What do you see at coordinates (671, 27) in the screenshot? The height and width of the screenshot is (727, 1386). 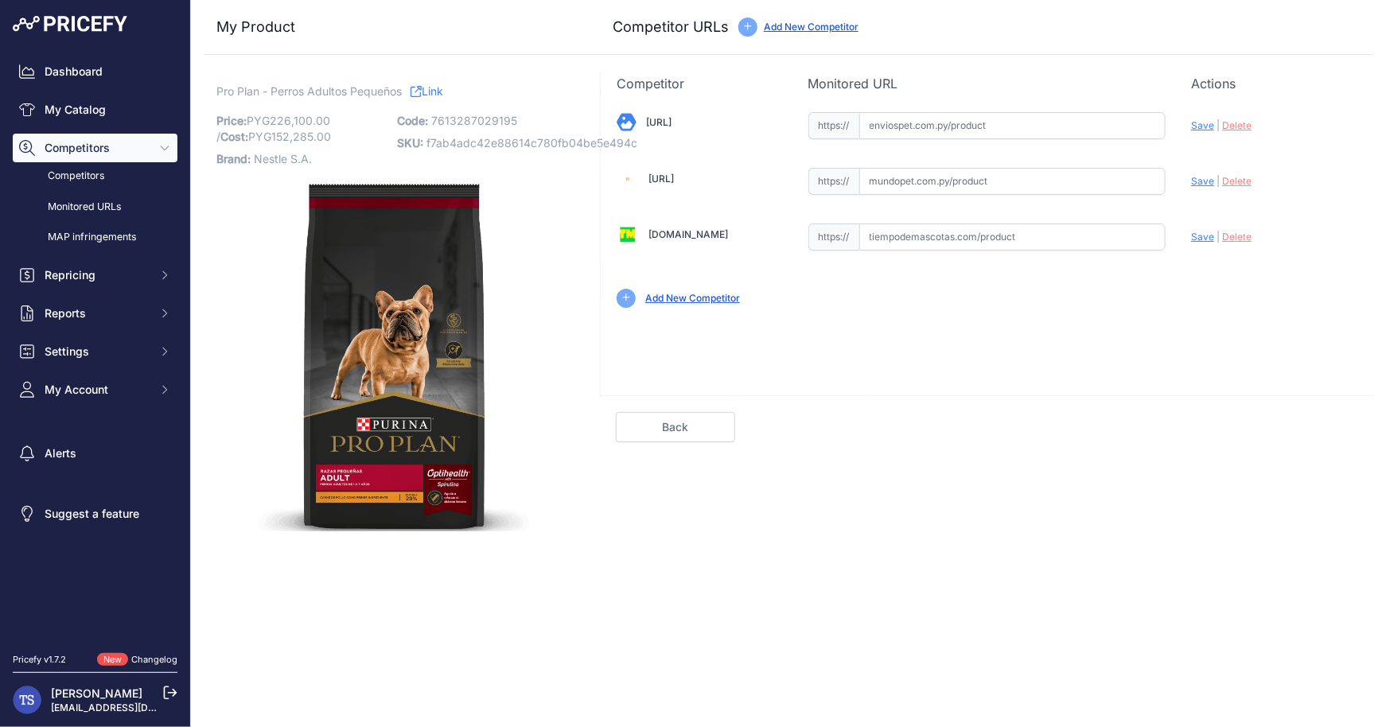 I see `h3: Competitor URLs` at bounding box center [671, 27].